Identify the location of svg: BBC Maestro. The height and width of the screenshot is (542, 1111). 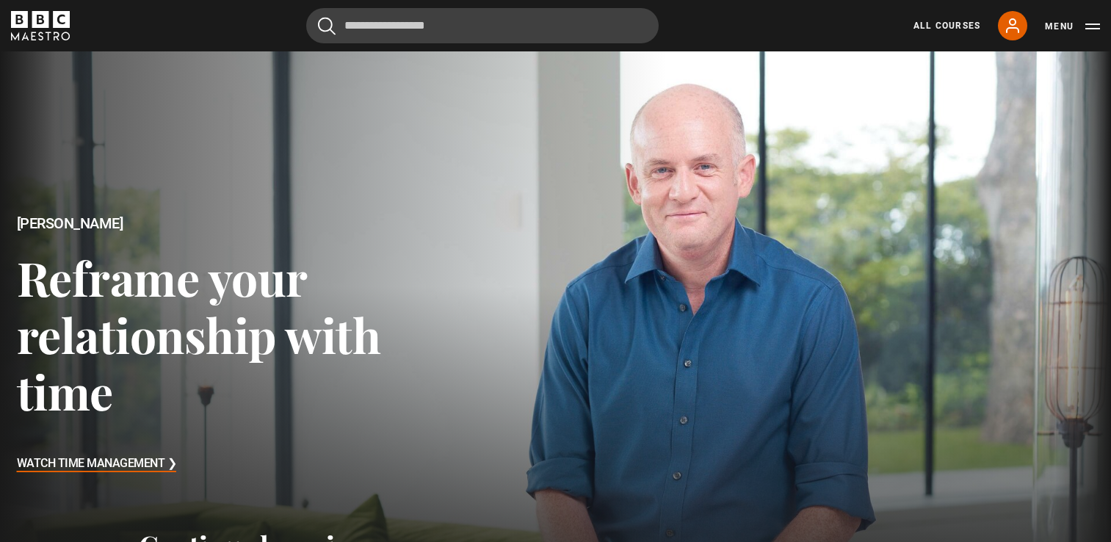
(40, 26).